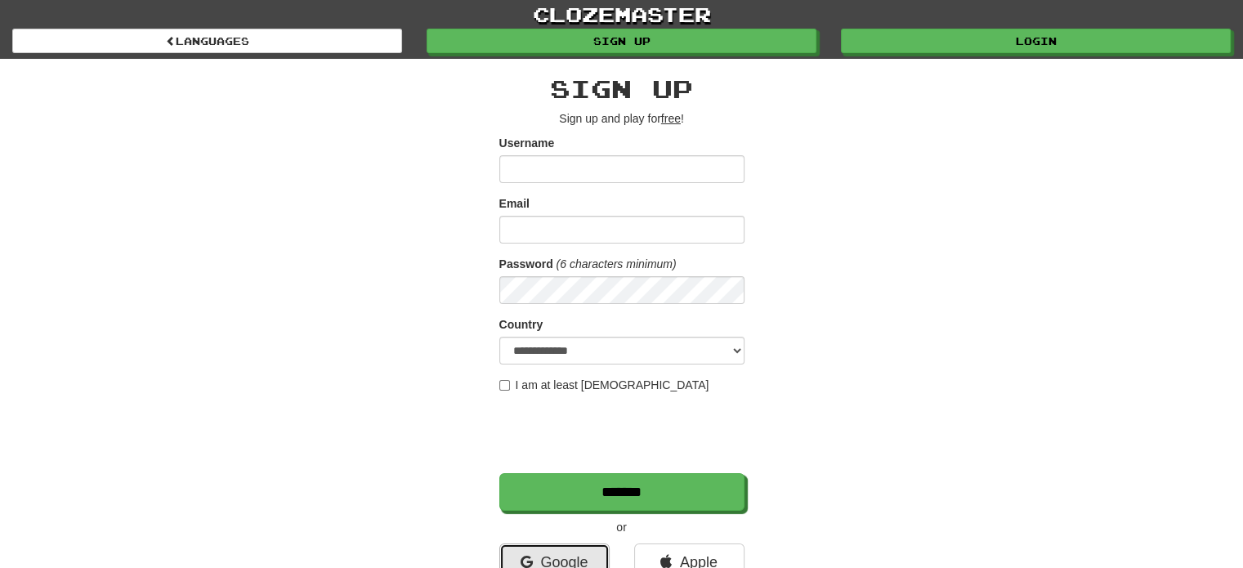  Describe the element at coordinates (671, 119) in the screenshot. I see `u: free` at that location.